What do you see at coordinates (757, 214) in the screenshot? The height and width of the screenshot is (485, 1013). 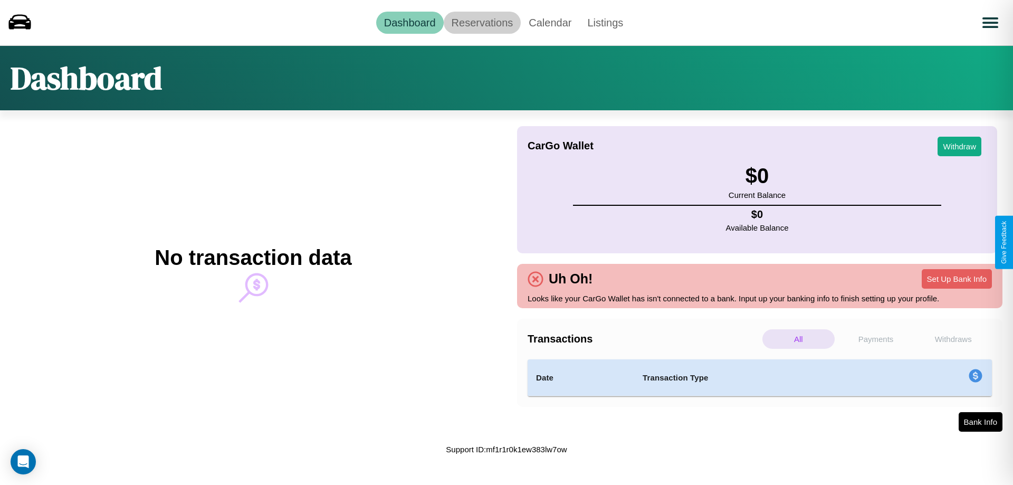 I see `h4: $ 0` at bounding box center [757, 214].